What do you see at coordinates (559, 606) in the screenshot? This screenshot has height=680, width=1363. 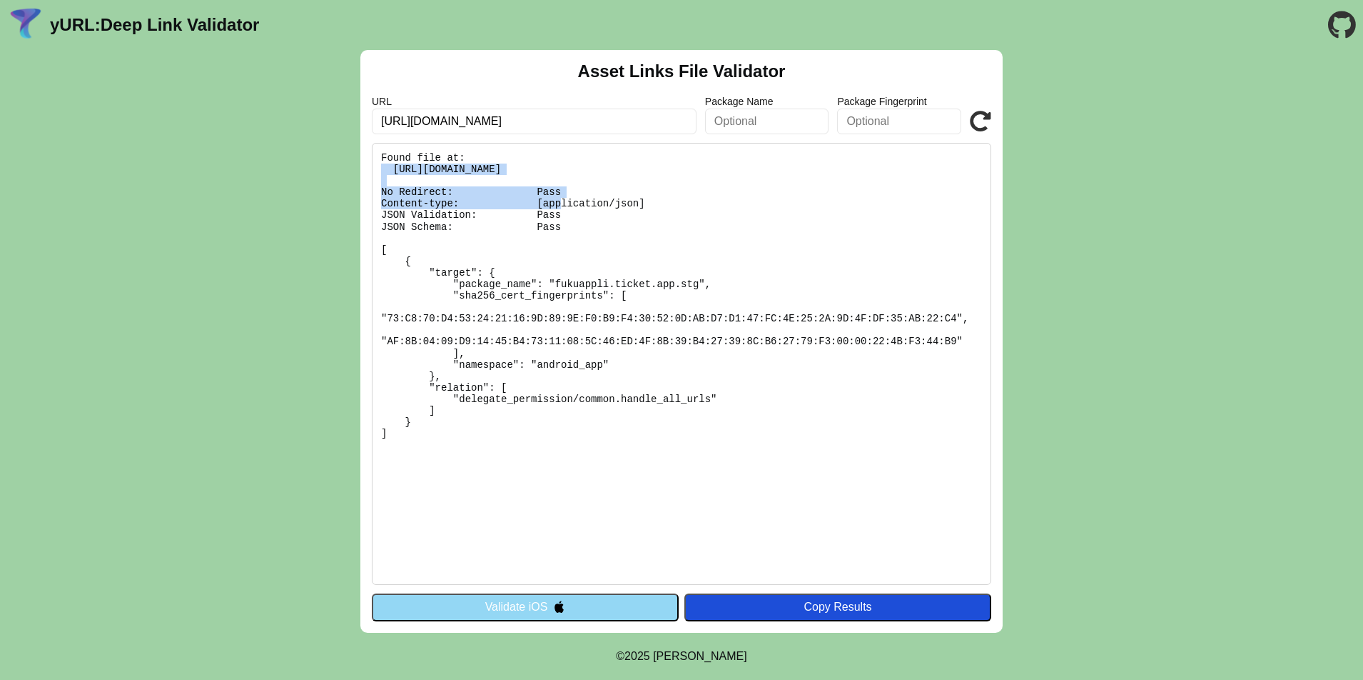 I see `img: appleIcon.svg` at bounding box center [559, 606].